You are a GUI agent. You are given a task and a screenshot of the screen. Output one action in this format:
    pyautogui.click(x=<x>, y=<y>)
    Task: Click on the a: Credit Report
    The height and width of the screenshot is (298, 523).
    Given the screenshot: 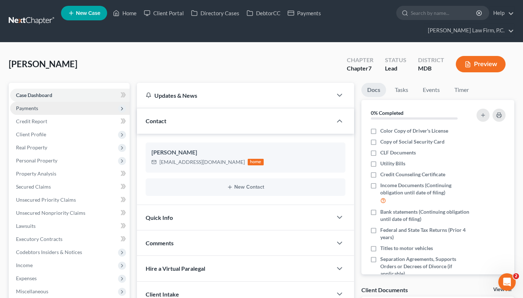 What is the action you would take?
    pyautogui.click(x=70, y=121)
    